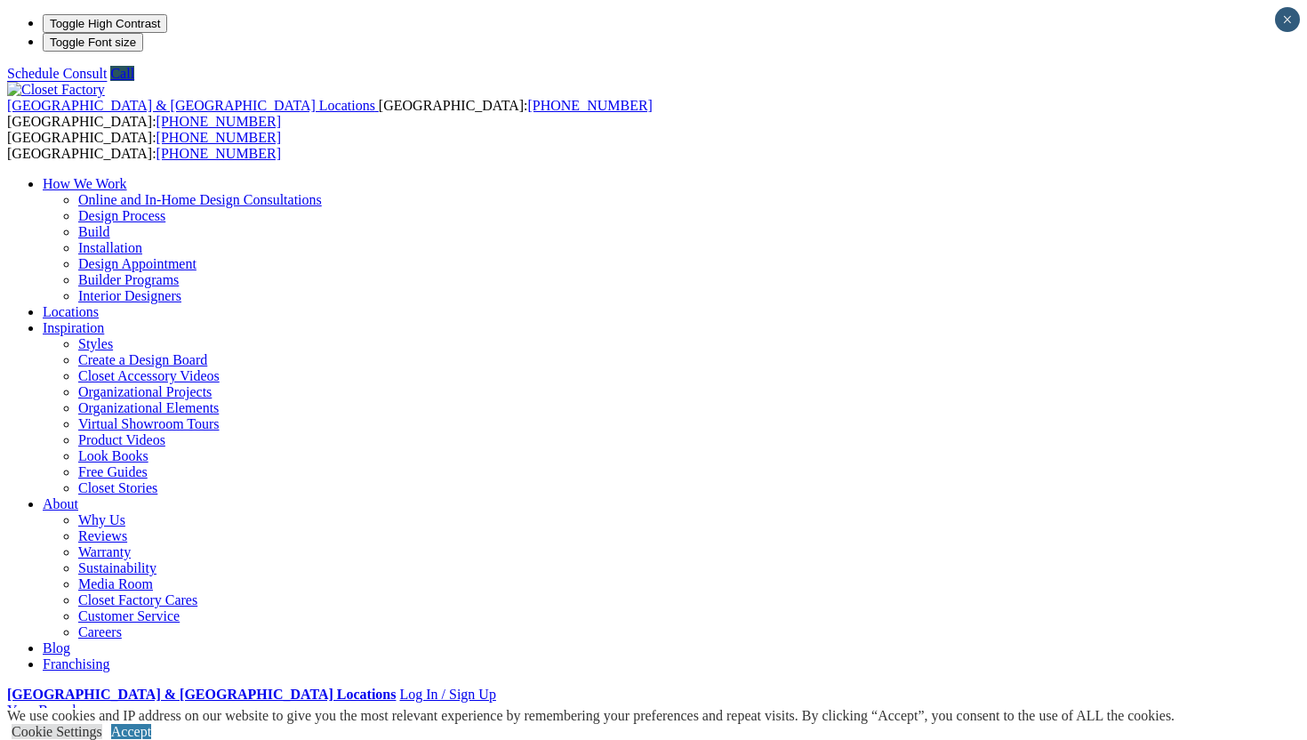 The width and height of the screenshot is (1307, 740). I want to click on img: Closet Factory, so click(56, 90).